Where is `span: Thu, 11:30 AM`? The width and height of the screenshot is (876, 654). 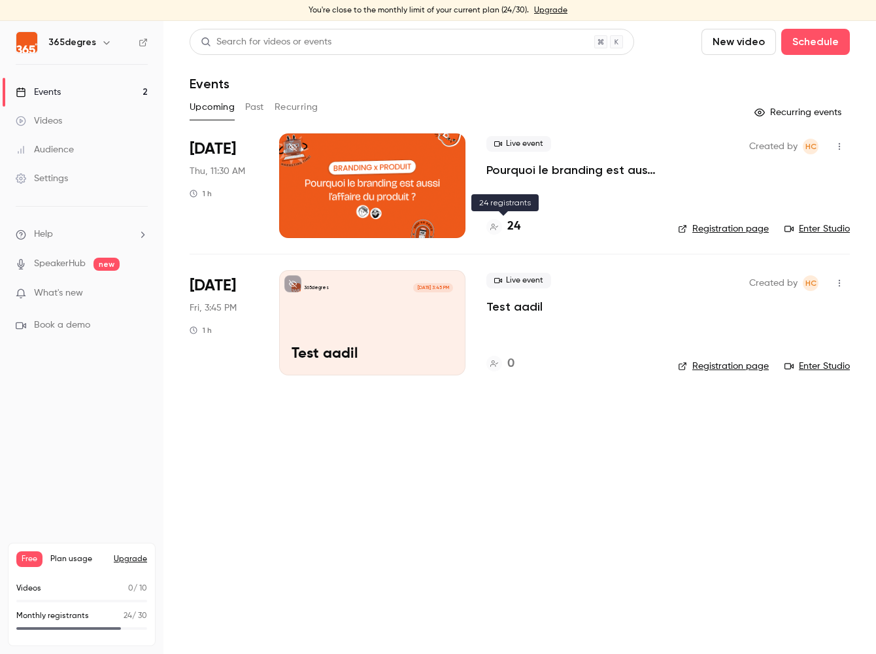
span: Thu, 11:30 AM is located at coordinates (217, 171).